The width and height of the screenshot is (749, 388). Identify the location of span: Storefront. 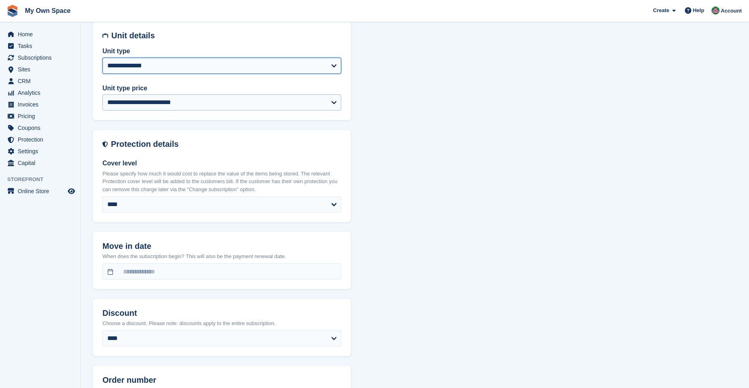
(44, 179).